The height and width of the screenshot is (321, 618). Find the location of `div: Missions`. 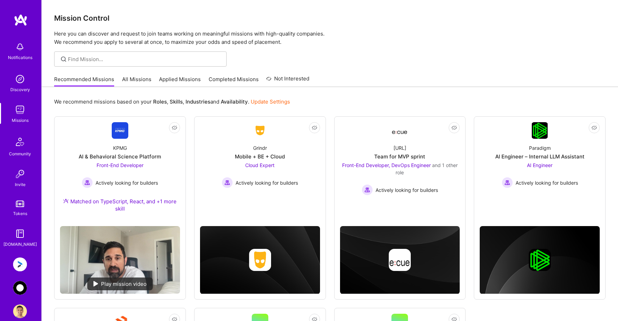

div: Missions is located at coordinates (20, 120).